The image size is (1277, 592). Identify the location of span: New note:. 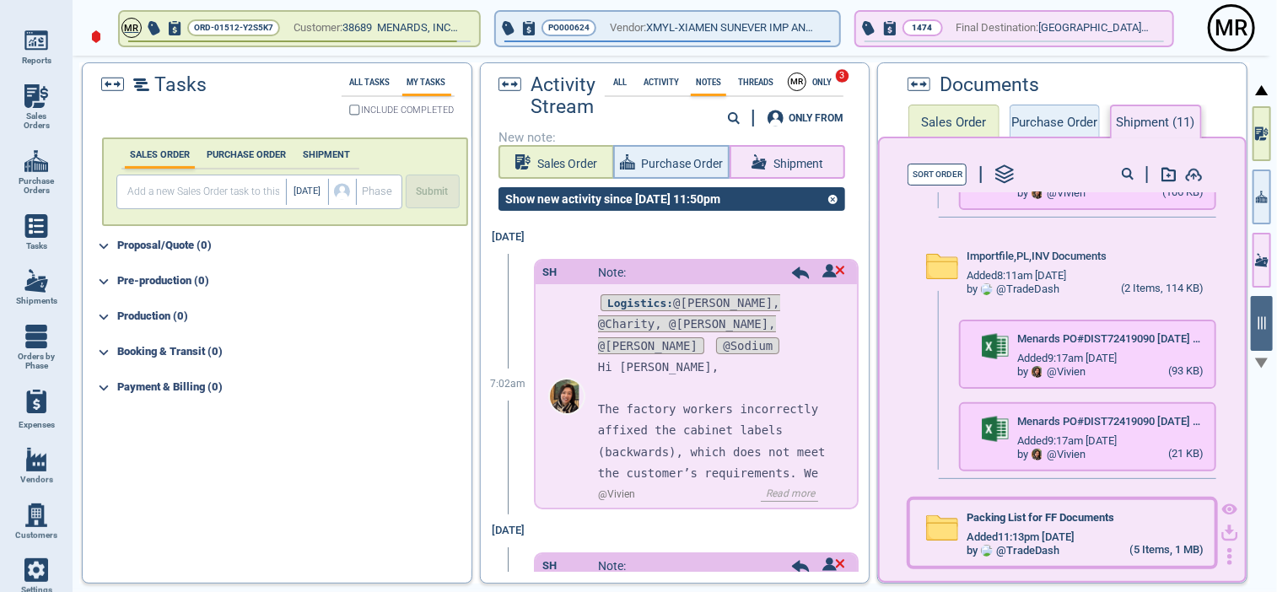
(676, 138).